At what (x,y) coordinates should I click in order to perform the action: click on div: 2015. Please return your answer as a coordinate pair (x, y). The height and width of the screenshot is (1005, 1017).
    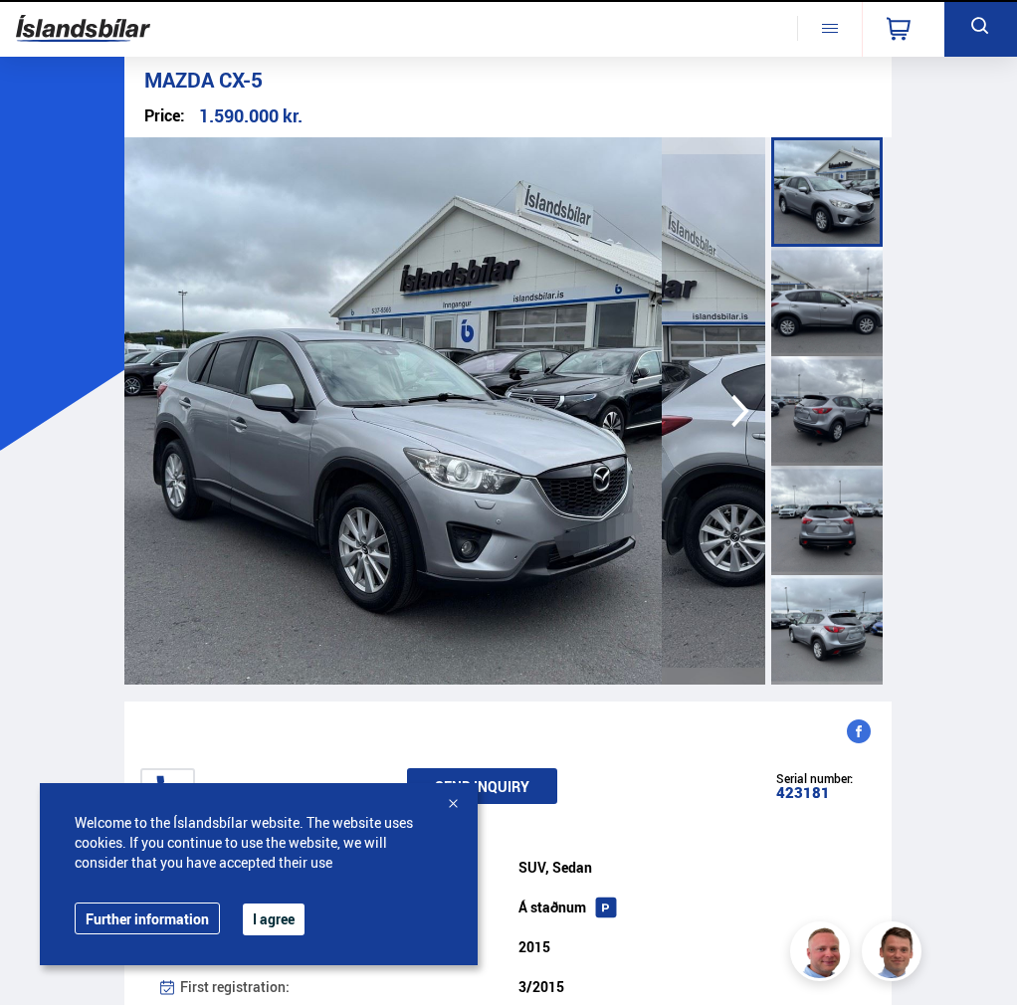
    Looking at the image, I should click on (687, 947).